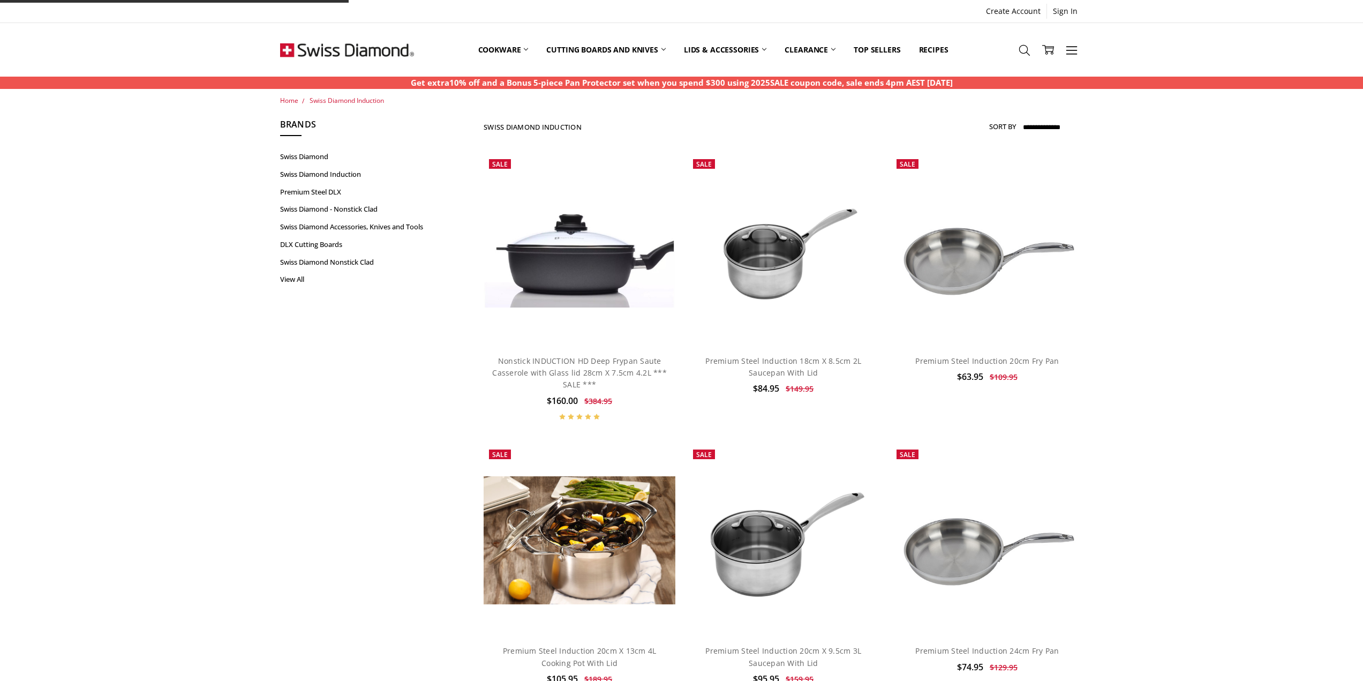  What do you see at coordinates (800, 388) in the screenshot?
I see `span: $149.95` at bounding box center [800, 388].